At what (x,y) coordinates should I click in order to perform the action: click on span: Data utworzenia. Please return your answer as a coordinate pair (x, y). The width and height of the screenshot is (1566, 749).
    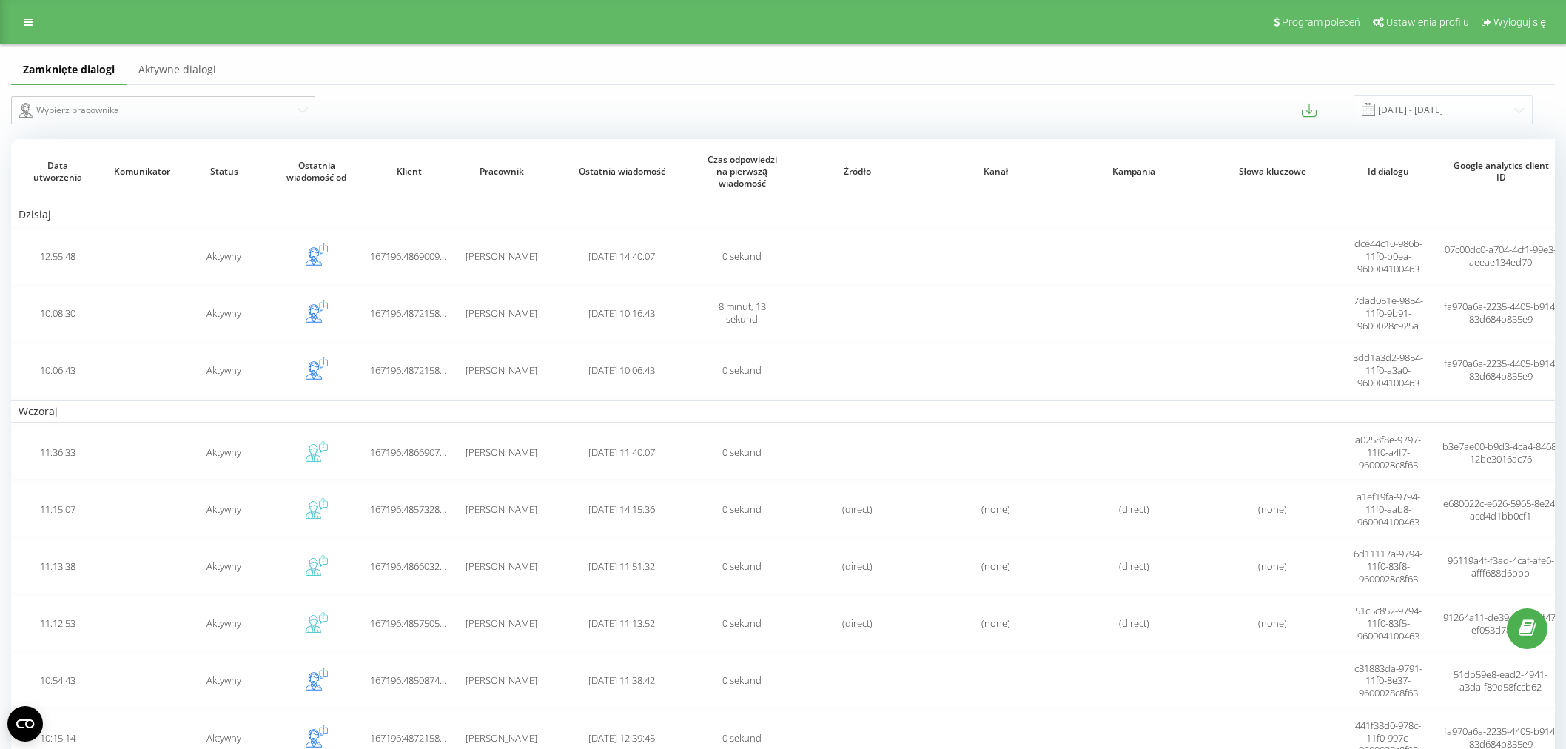
    Looking at the image, I should click on (57, 171).